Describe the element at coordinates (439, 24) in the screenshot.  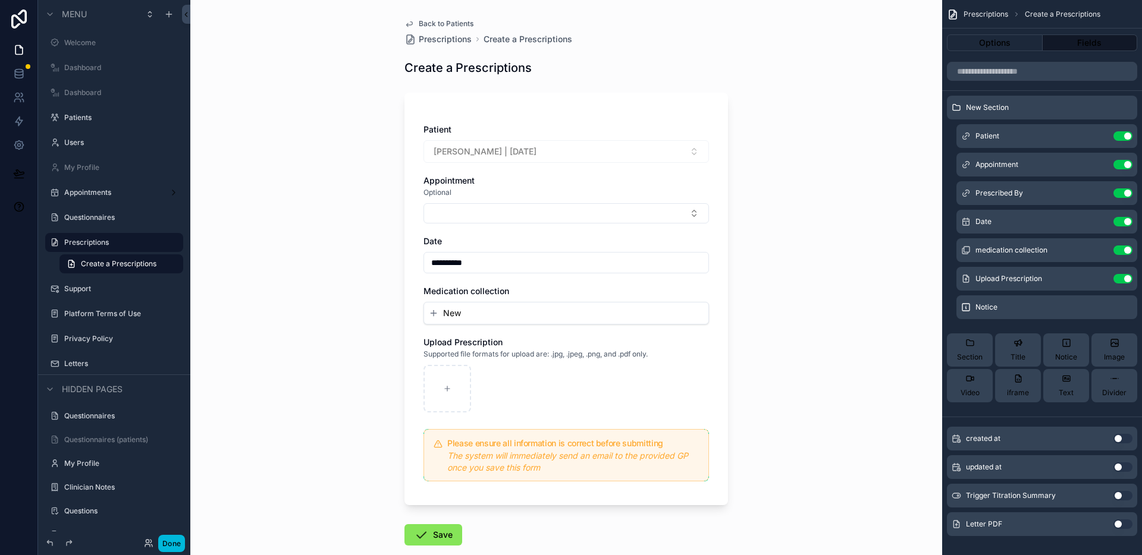
I see `a: Back to Patients` at that location.